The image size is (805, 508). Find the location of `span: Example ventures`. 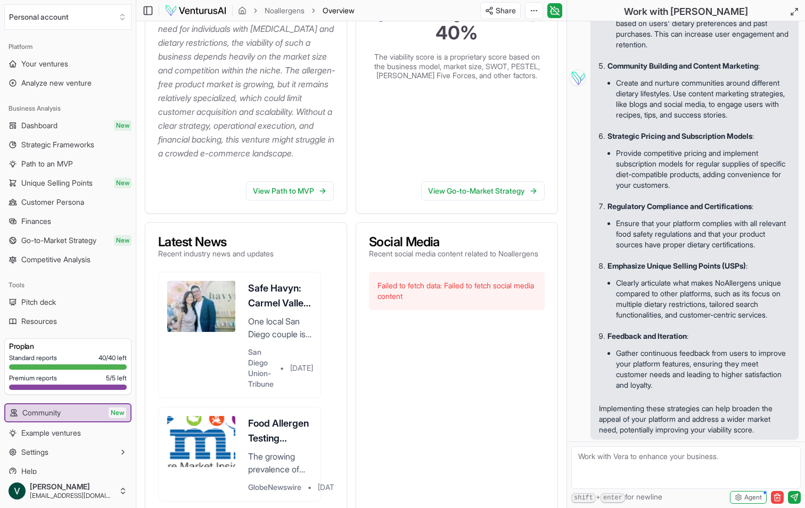

span: Example ventures is located at coordinates (51, 433).